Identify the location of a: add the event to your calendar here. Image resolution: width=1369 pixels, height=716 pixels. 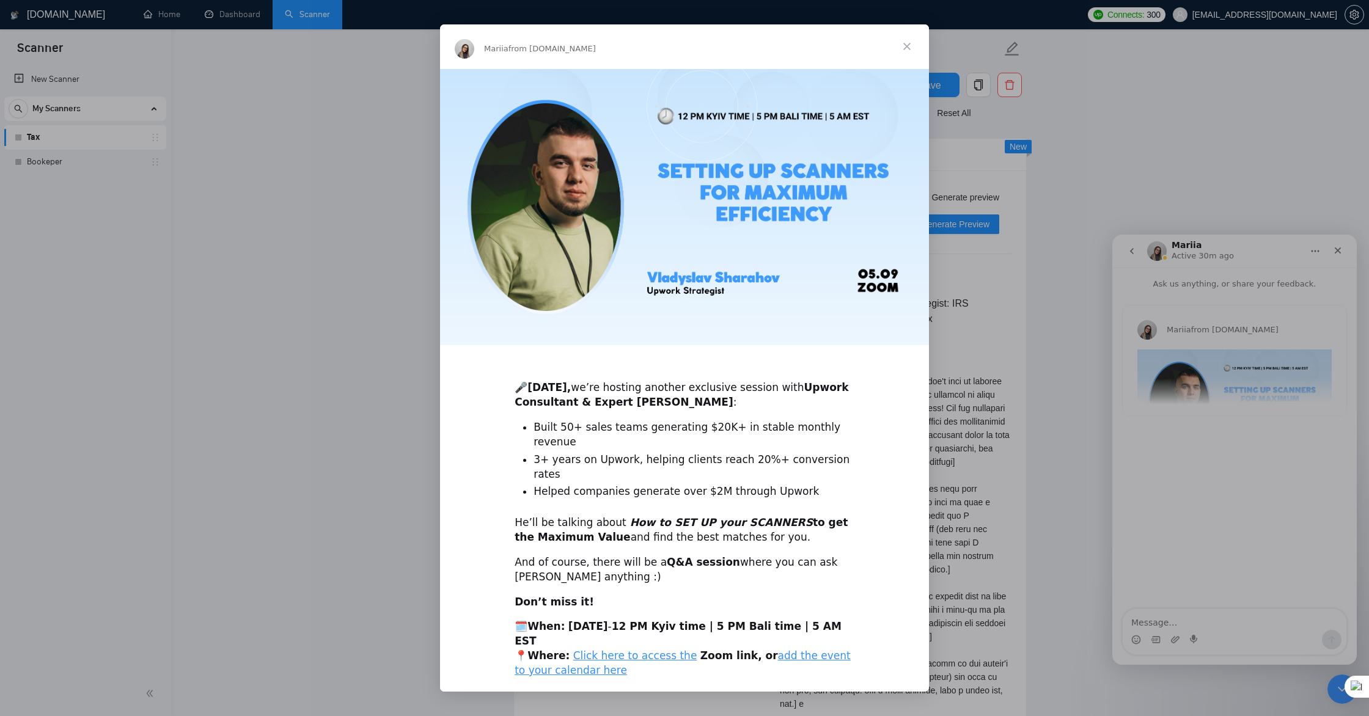
(683, 663).